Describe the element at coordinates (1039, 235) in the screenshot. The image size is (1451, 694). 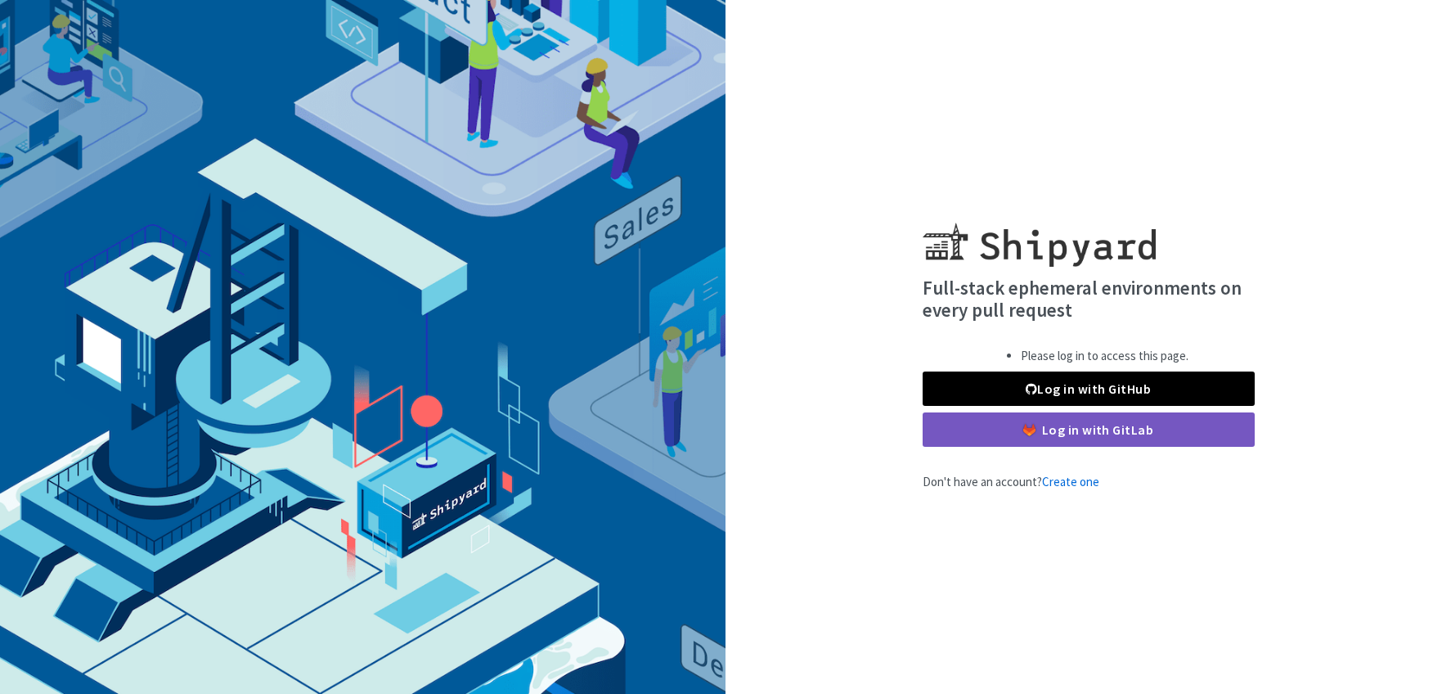
I see `img: Shipyard logo` at that location.